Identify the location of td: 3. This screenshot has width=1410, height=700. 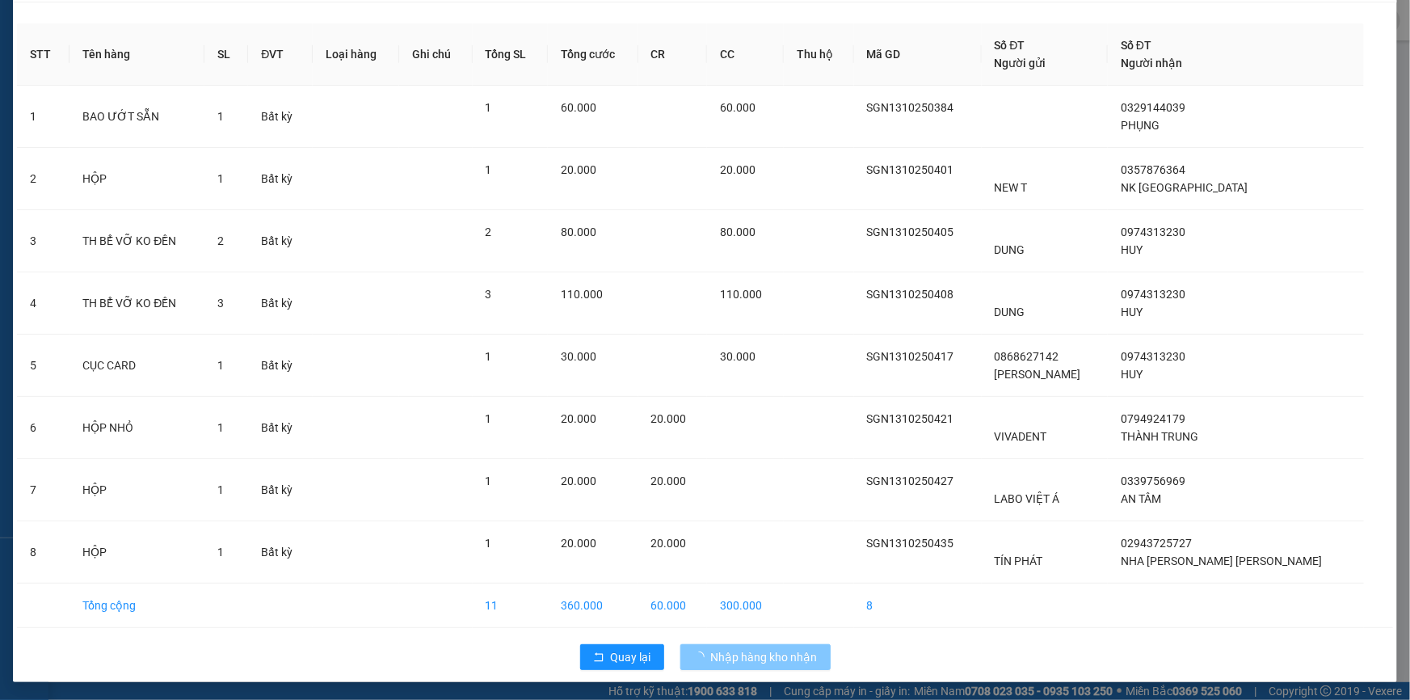
(43, 241).